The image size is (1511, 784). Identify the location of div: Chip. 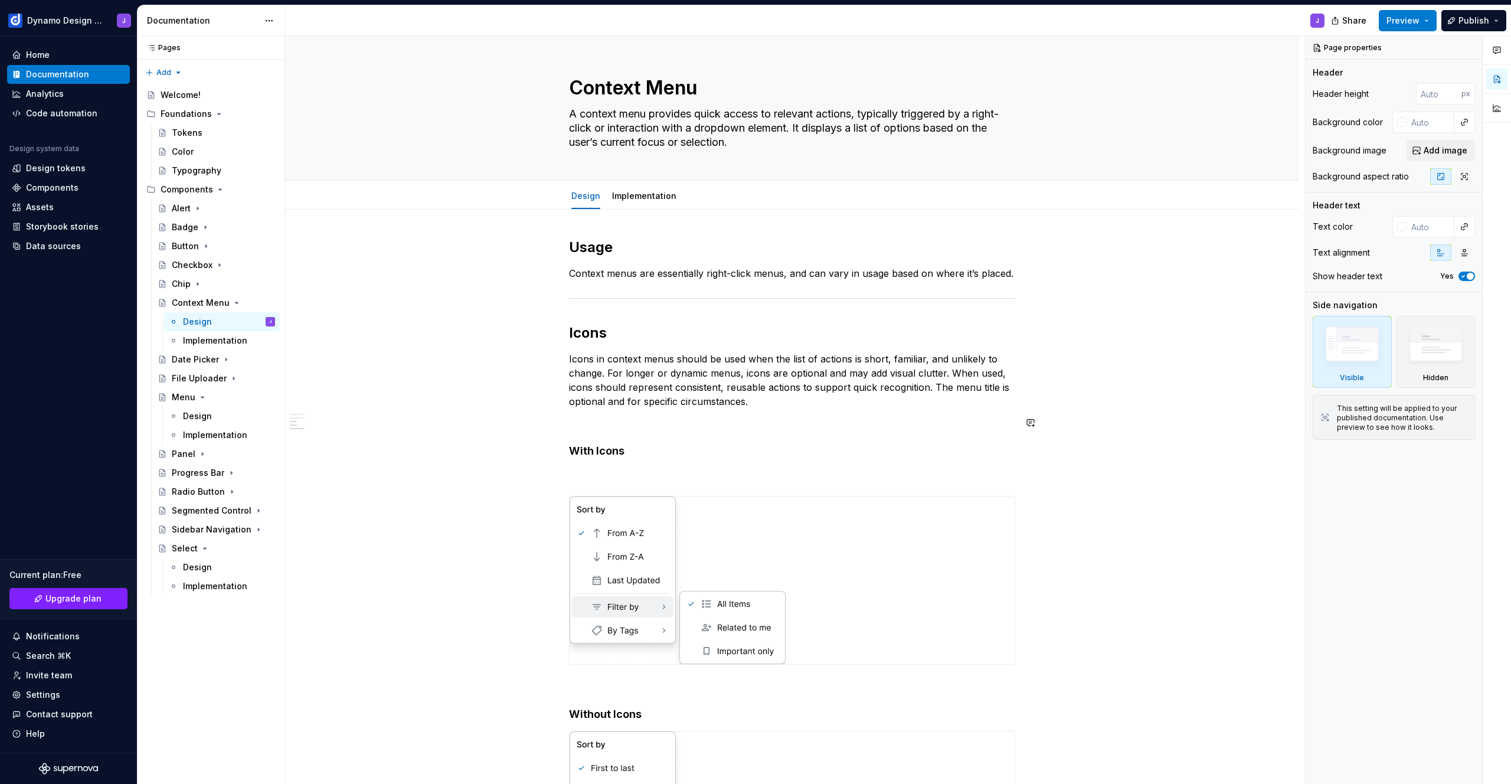
(181, 284).